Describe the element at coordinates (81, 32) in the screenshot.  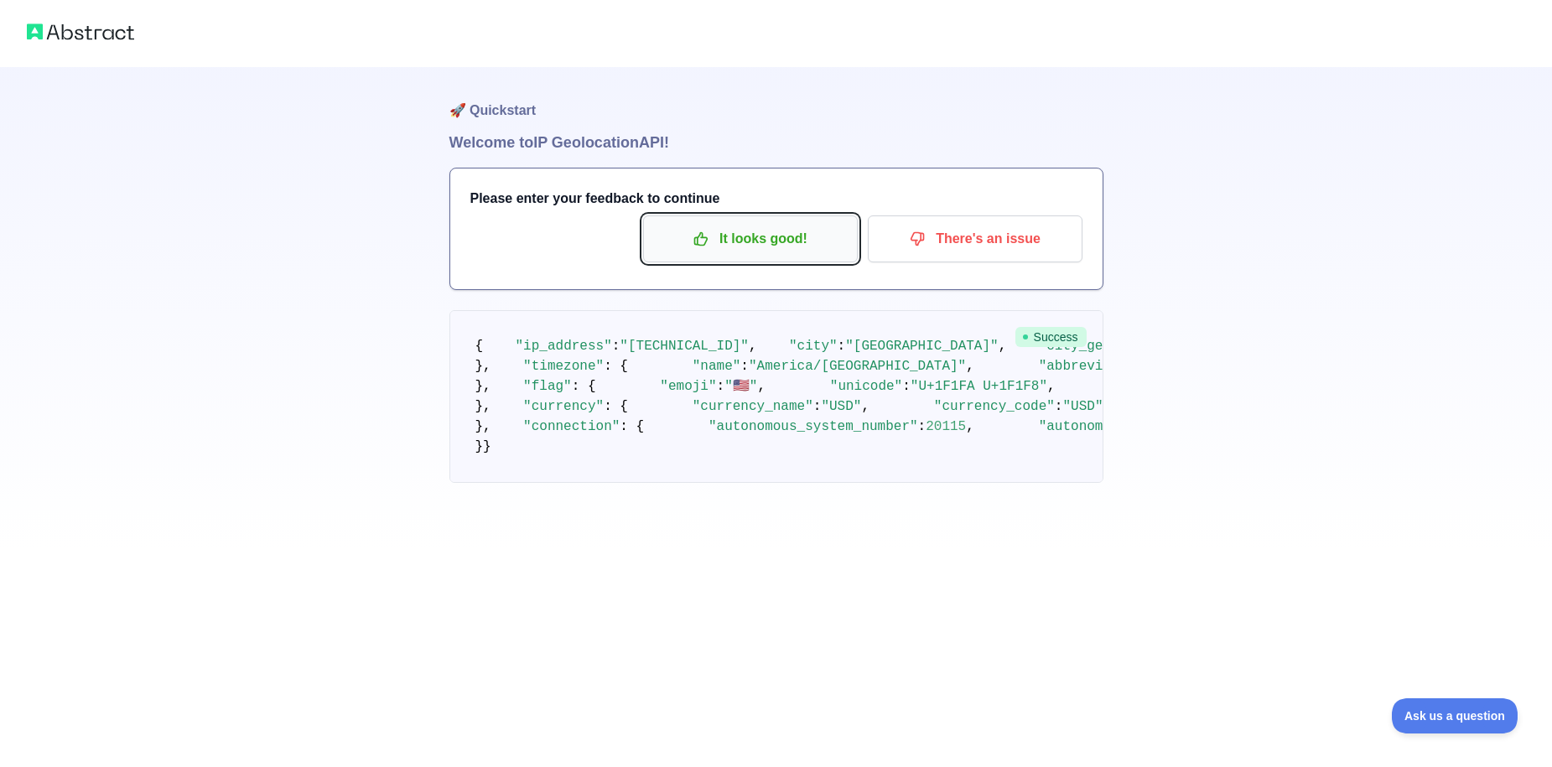
I see `img: Abstract logo` at that location.